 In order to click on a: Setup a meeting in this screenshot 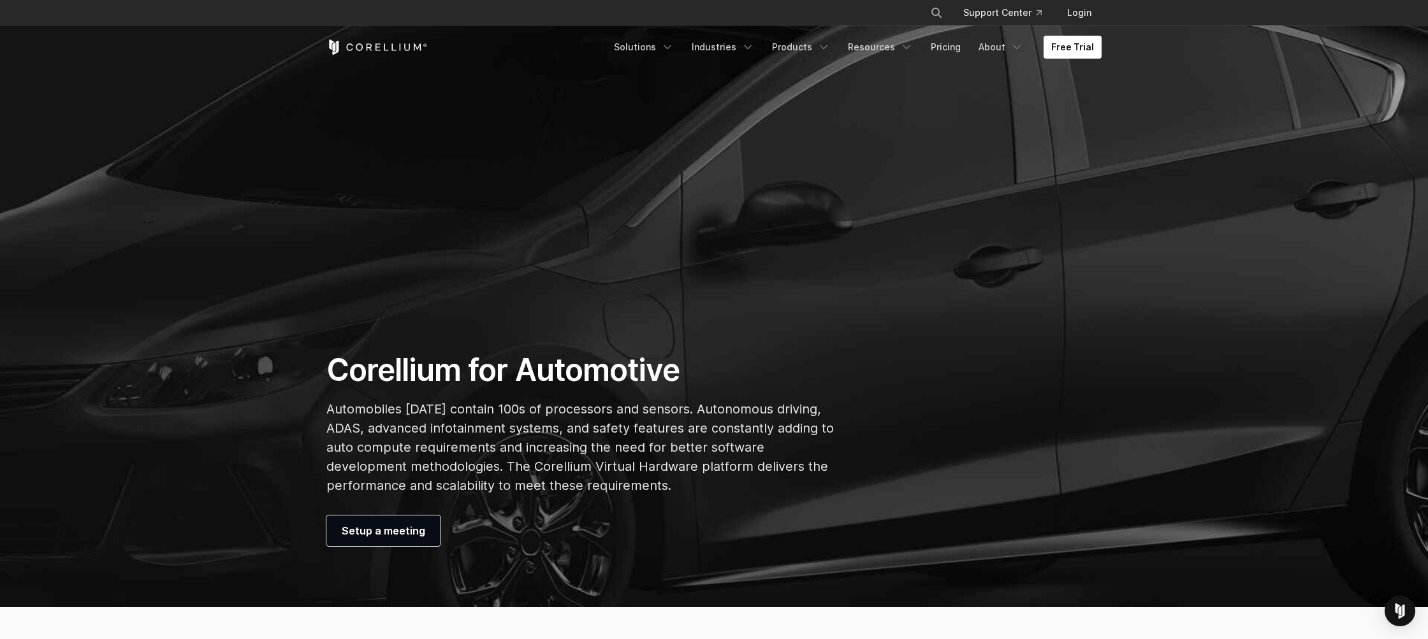, I will do `click(383, 531)`.